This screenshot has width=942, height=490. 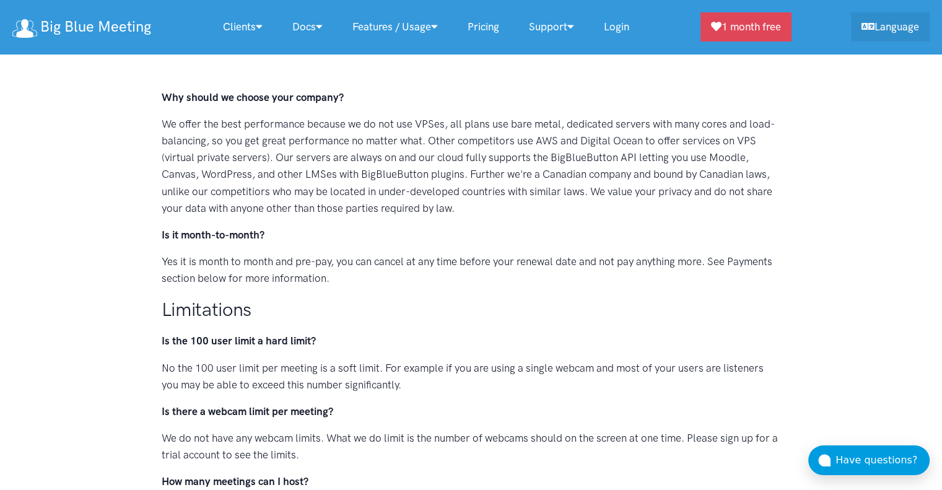 I want to click on a: 1 month free, so click(x=746, y=27).